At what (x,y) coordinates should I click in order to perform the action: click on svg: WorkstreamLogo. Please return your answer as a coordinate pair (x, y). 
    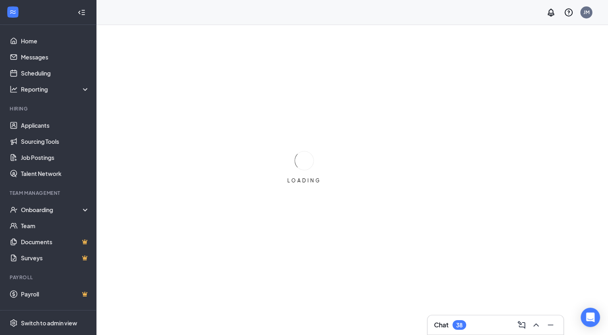
    Looking at the image, I should click on (13, 12).